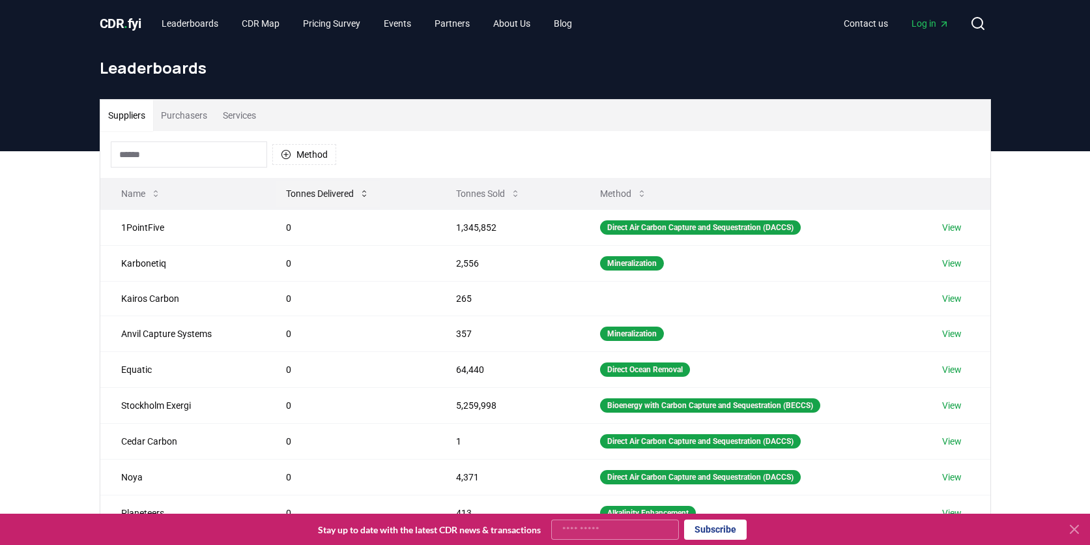 This screenshot has height=545, width=1090. I want to click on a: About Us, so click(511, 23).